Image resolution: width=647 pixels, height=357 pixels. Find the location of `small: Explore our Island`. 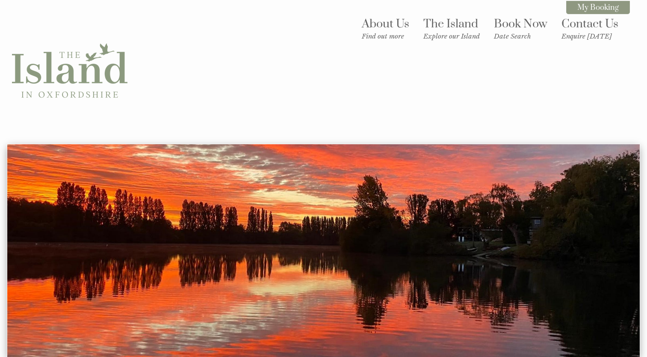

small: Explore our Island is located at coordinates (452, 36).